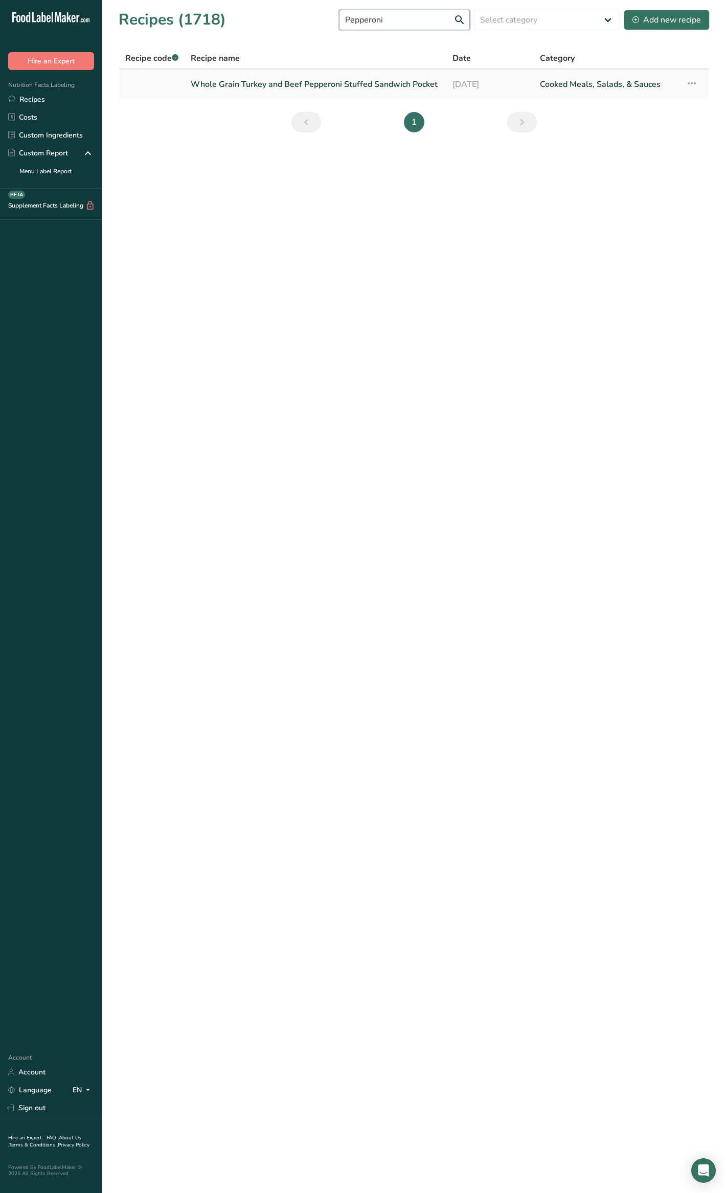 This screenshot has width=726, height=1193. I want to click on span: Date, so click(462, 58).